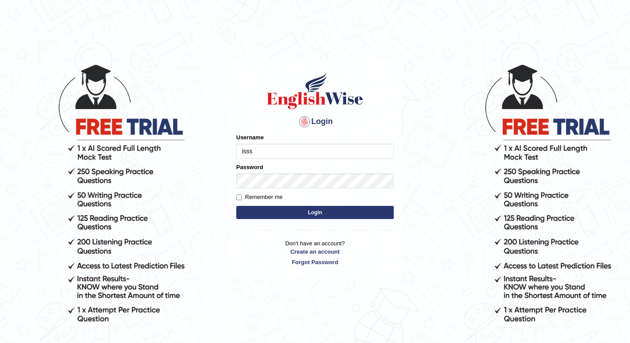 The image size is (630, 343). Describe the element at coordinates (315, 91) in the screenshot. I see `img: Logo of English Wise sign in for intelligent practice with AI` at that location.